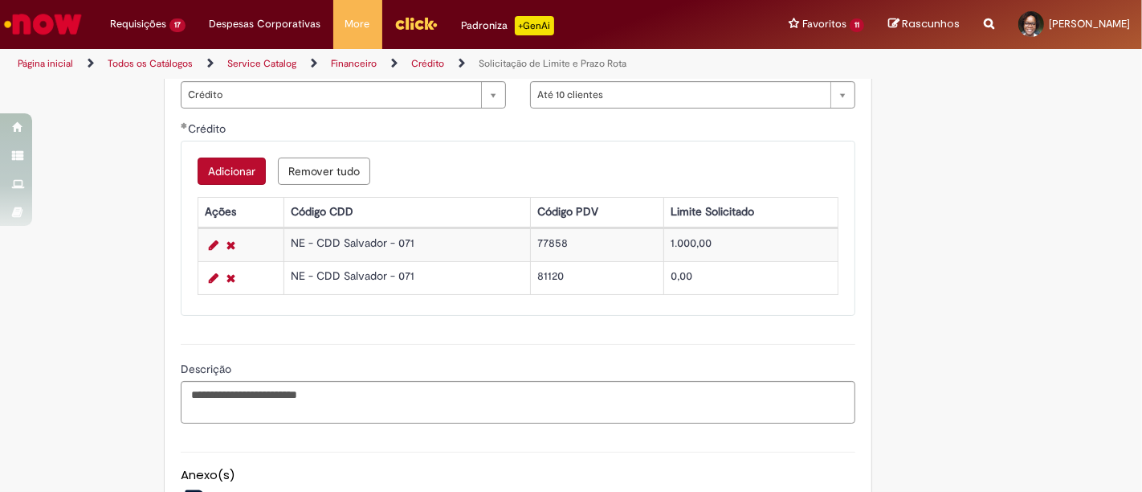  What do you see at coordinates (262, 63) in the screenshot?
I see `a: Service Catalog` at bounding box center [262, 63].